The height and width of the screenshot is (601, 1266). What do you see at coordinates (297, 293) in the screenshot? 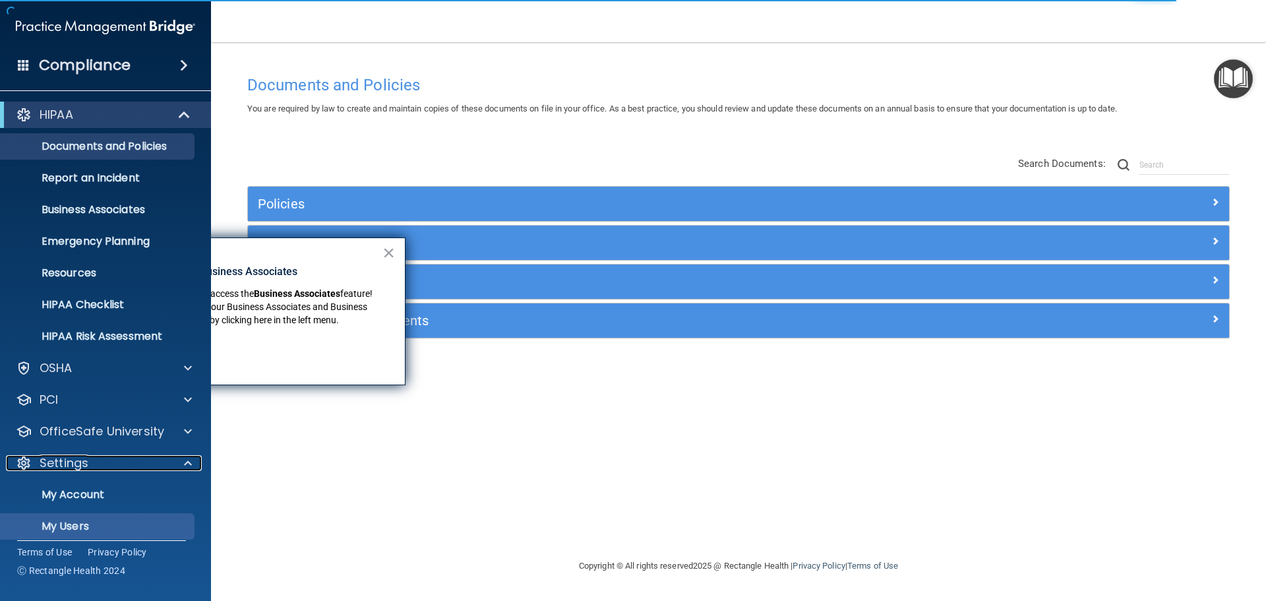
I see `strong: Business Associates` at bounding box center [297, 293].